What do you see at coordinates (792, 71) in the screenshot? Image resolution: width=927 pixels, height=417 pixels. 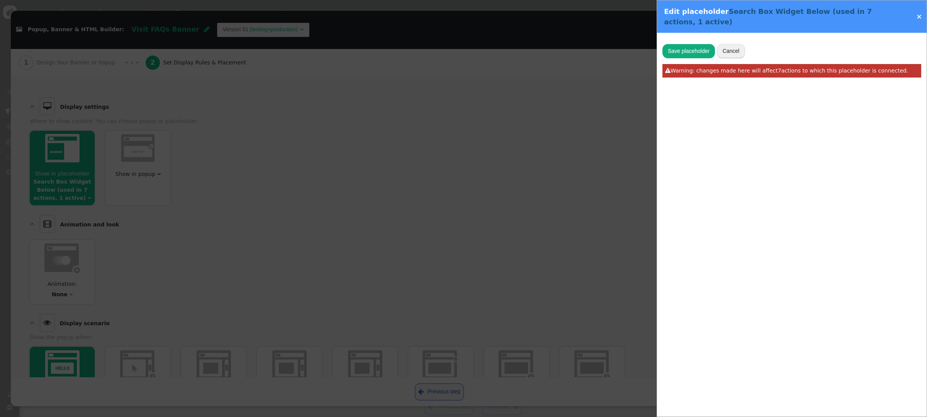 I see `a: Warning: changes made here will affect7actions to which this placeholder is connected.` at bounding box center [792, 71].